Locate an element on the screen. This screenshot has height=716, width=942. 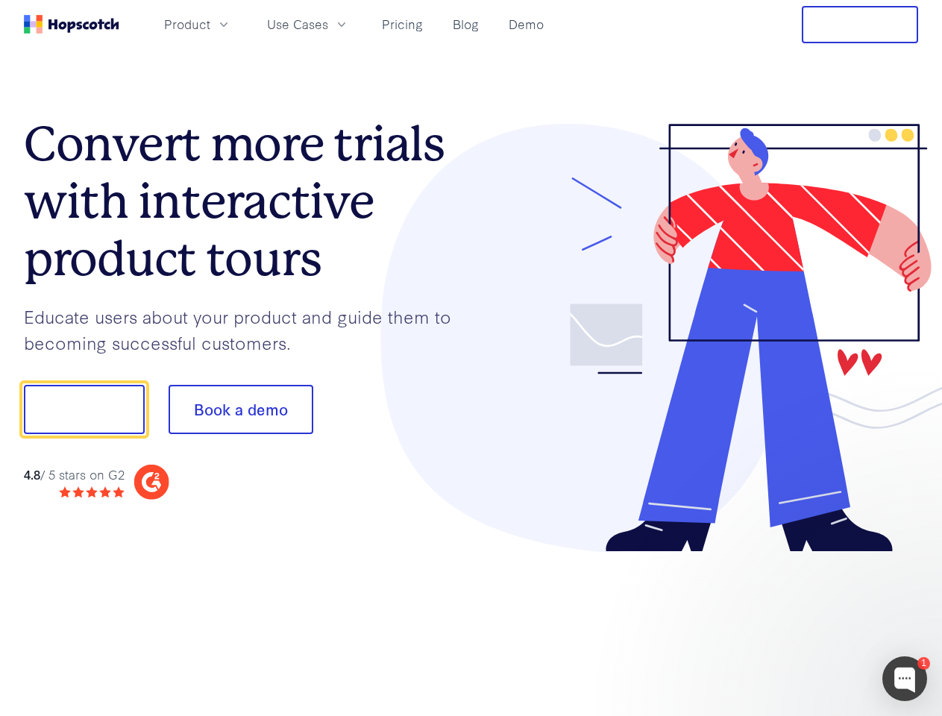
button: Product is located at coordinates (198, 24).